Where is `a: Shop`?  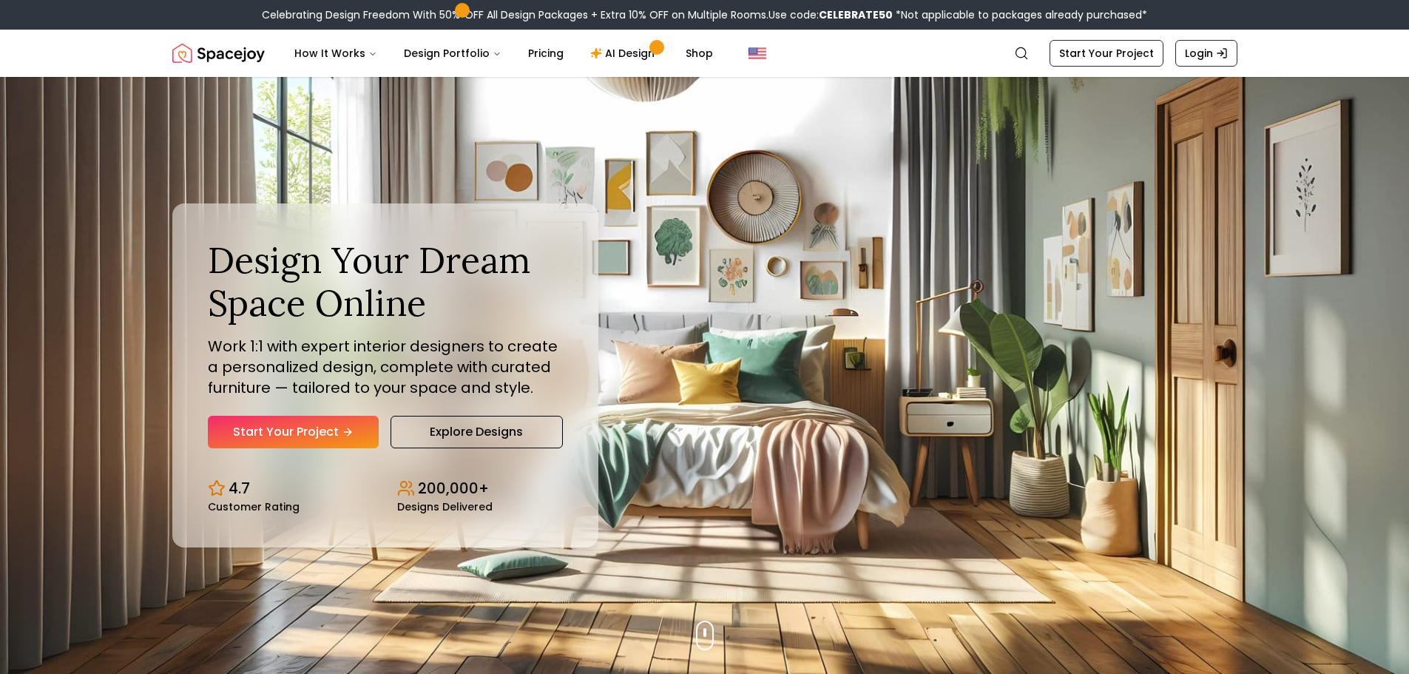 a: Shop is located at coordinates (699, 53).